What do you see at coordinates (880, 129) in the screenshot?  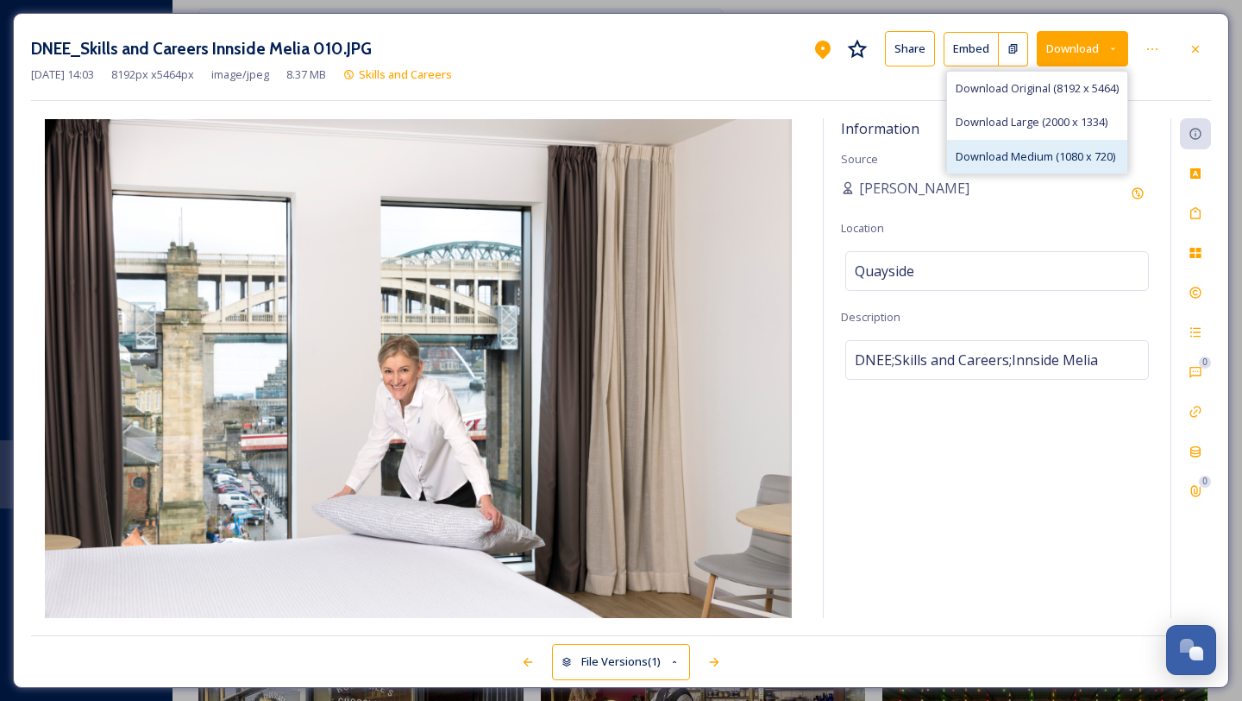 I see `span: Information` at bounding box center [880, 129].